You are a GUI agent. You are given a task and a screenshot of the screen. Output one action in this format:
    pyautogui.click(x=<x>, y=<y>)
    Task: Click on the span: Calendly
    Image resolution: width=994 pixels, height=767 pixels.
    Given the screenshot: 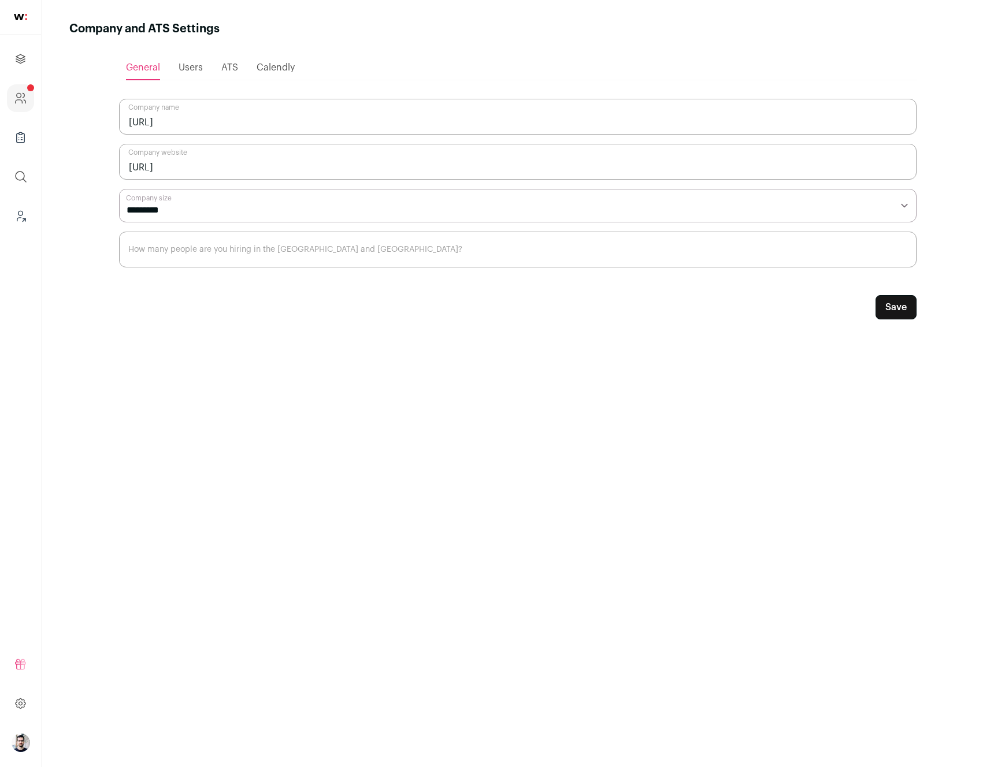 What is the action you would take?
    pyautogui.click(x=276, y=68)
    